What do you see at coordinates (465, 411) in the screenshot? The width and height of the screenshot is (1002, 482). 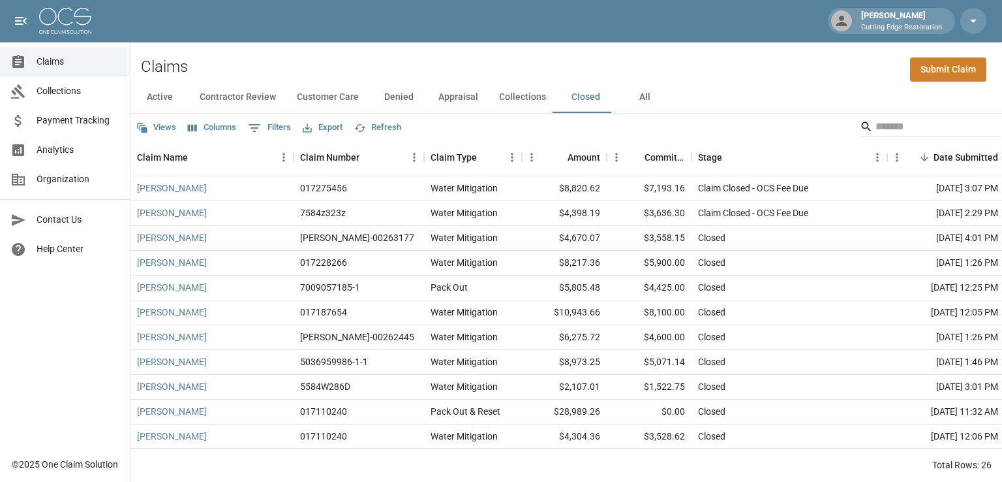 I see `div: Pack Out & Reset` at bounding box center [465, 411].